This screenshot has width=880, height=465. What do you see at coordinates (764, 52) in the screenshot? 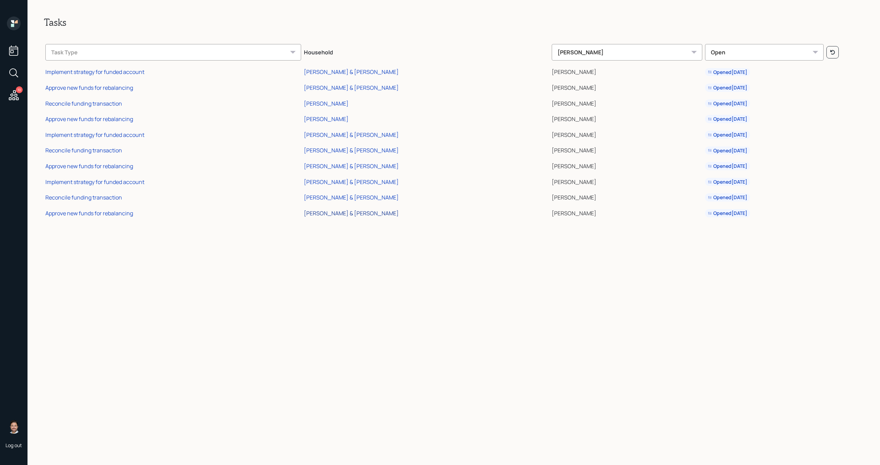
I see `div: Open` at bounding box center [764, 52].